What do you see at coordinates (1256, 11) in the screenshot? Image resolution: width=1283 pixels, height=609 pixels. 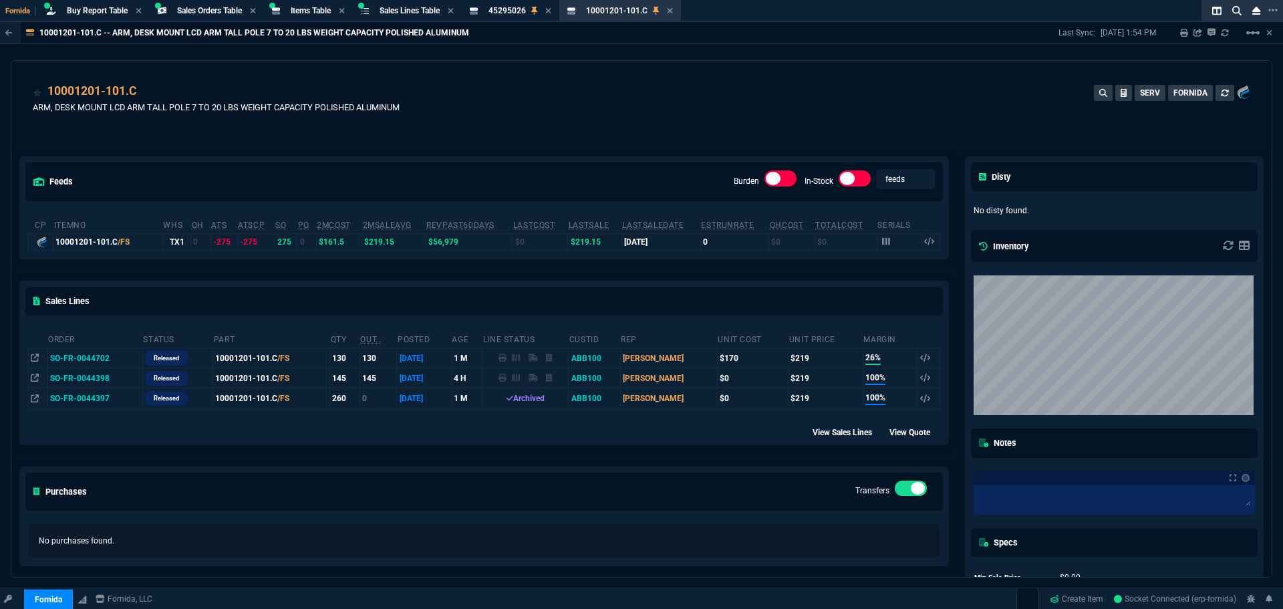 I see `nx-icon: Close Workbench` at bounding box center [1256, 11].